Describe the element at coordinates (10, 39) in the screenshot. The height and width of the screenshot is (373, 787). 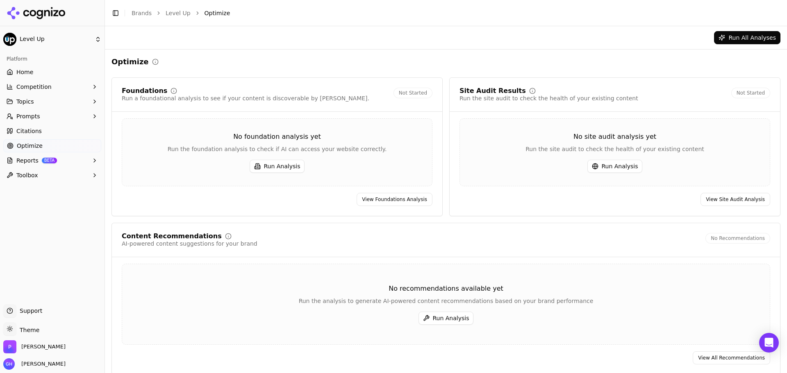
I see `img: Level Up` at that location.